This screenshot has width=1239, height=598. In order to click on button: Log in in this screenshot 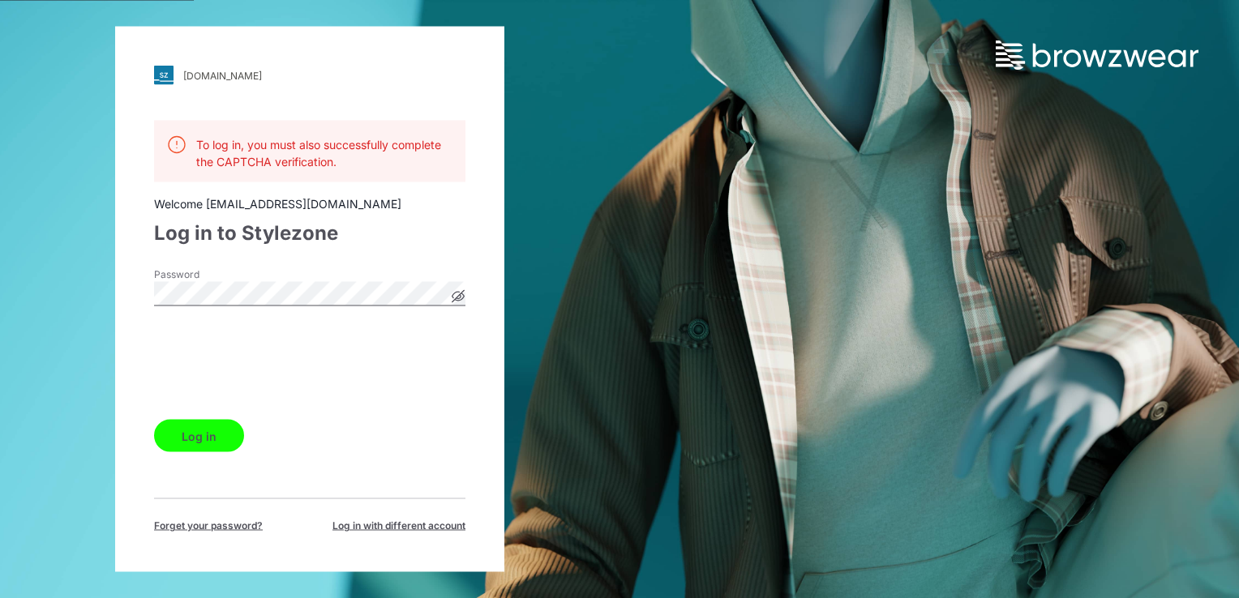, I will do `click(199, 436)`.